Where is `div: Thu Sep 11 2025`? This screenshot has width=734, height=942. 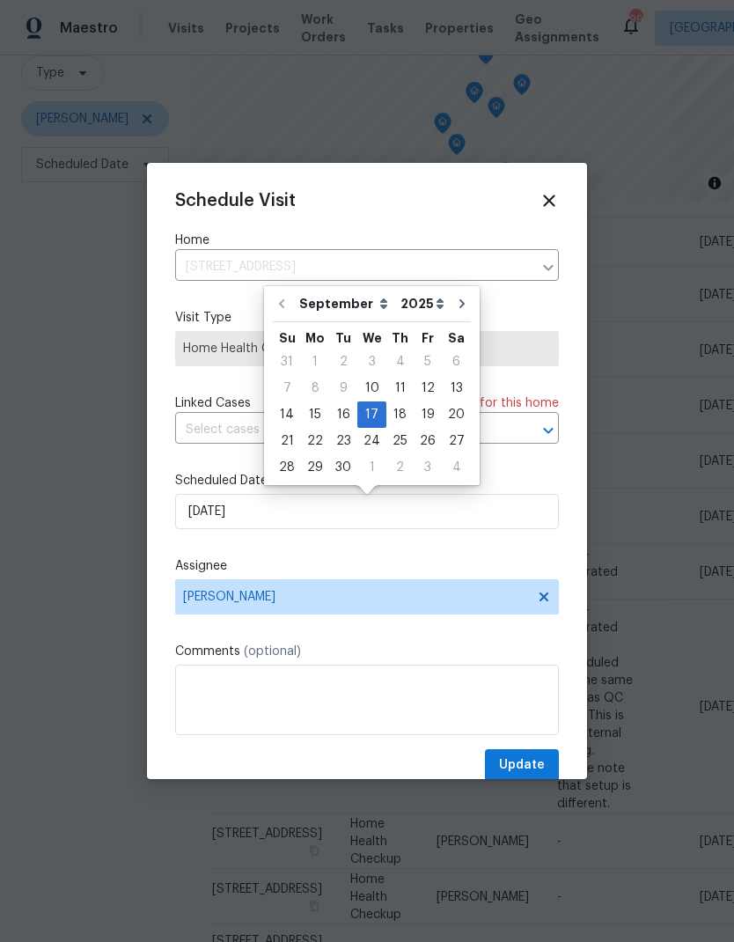 div: Thu Sep 11 2025 is located at coordinates (400, 388).